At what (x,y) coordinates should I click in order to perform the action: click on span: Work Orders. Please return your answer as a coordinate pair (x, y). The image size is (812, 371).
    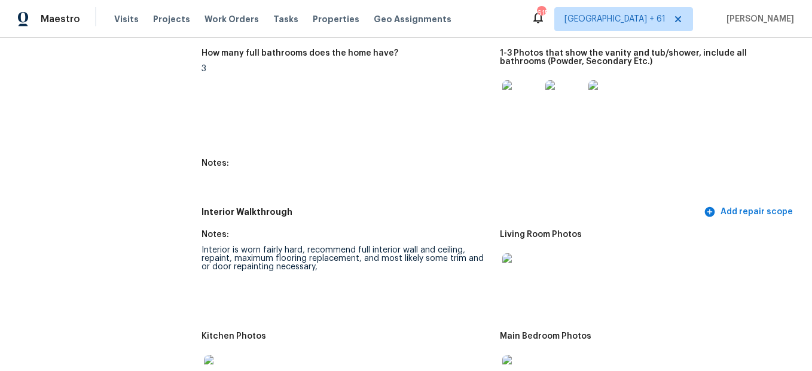
    Looking at the image, I should click on (231, 19).